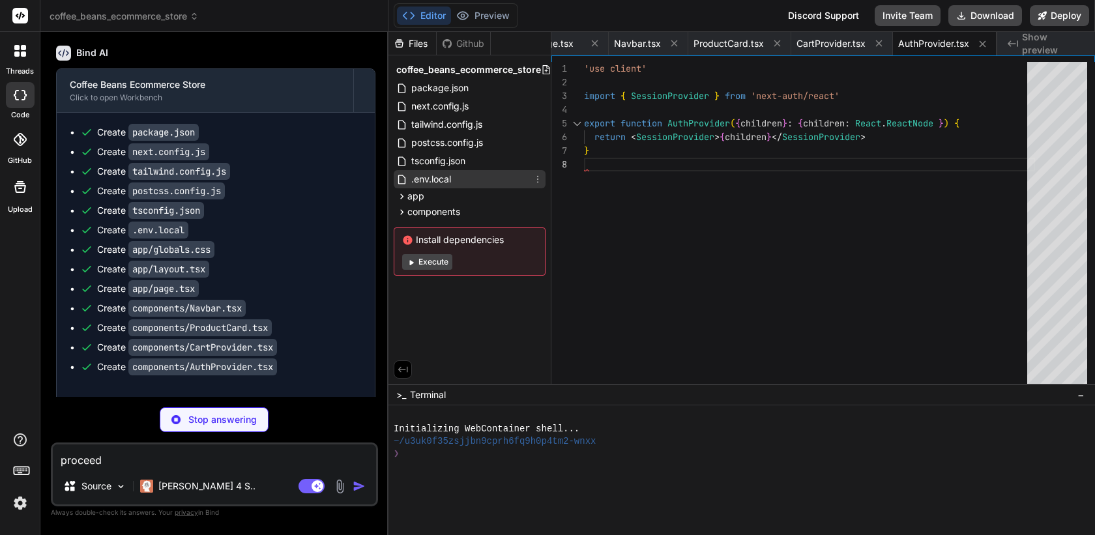 The image size is (1095, 535). I want to click on div: 6, so click(559, 137).